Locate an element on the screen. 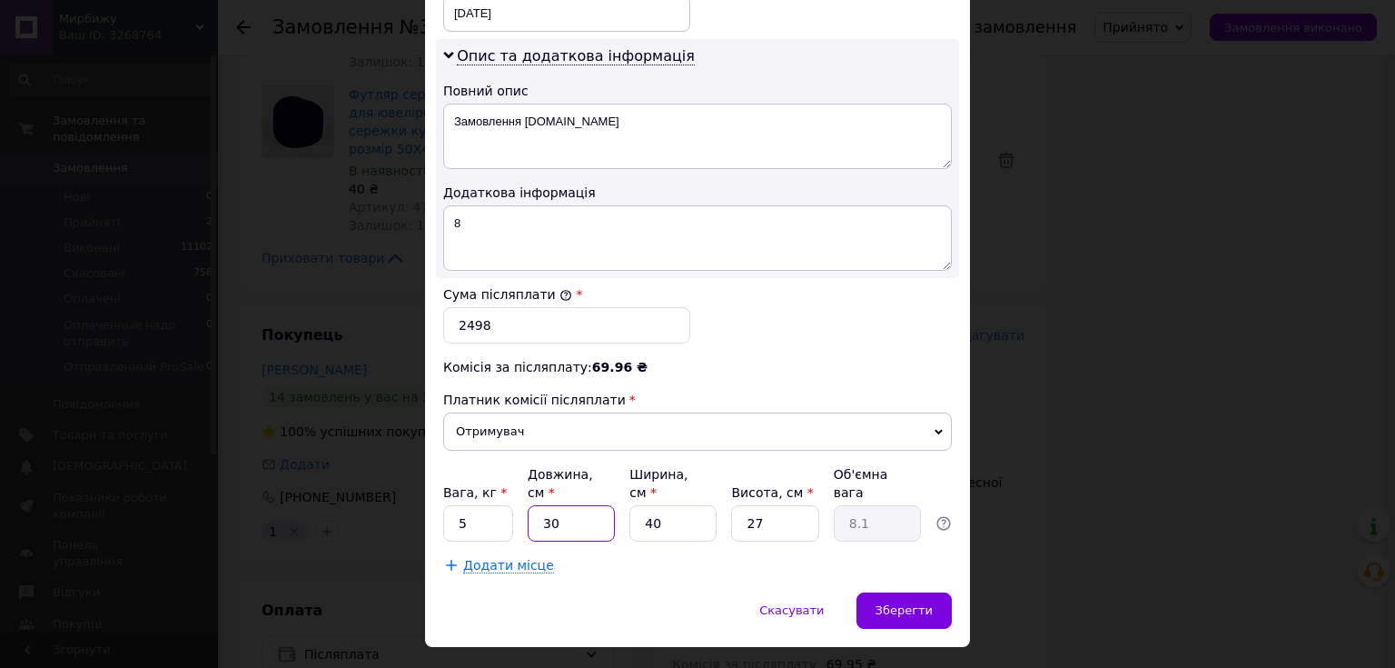 The height and width of the screenshot is (668, 1395). span: 69.96 ₴ is located at coordinates (620, 367).